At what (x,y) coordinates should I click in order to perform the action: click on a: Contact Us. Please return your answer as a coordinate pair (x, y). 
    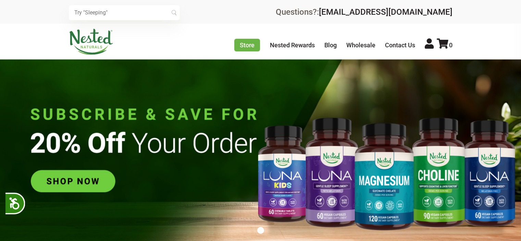
    Looking at the image, I should click on (400, 45).